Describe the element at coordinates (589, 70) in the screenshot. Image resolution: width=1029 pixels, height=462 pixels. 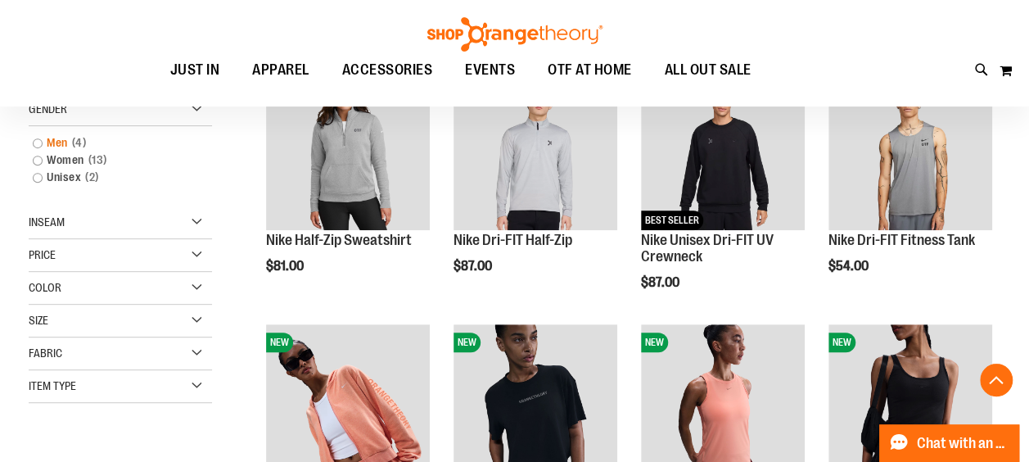
I see `span: OTF AT HOME` at that location.